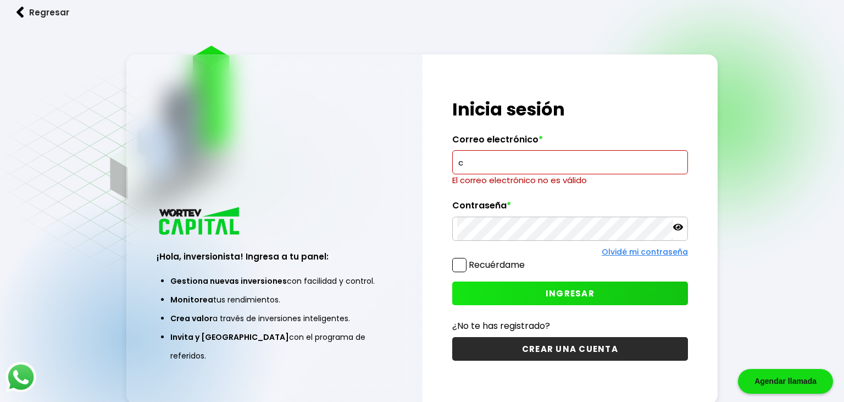  I want to click on span: Crea valor, so click(191, 318).